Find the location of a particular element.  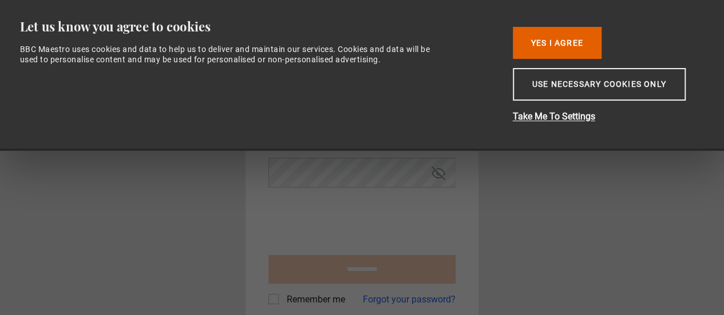

div: BBC Maestro uses cookies and data to help us to deliver and maintain our services. Cookies and da... is located at coordinates (233, 54).